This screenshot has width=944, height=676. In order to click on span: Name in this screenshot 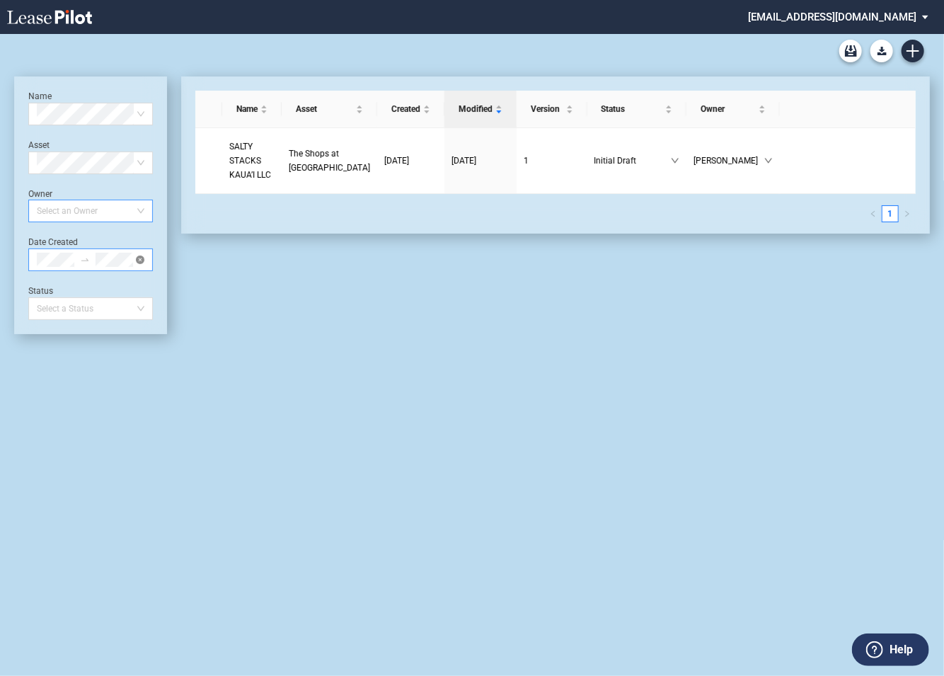, I will do `click(247, 109)`.